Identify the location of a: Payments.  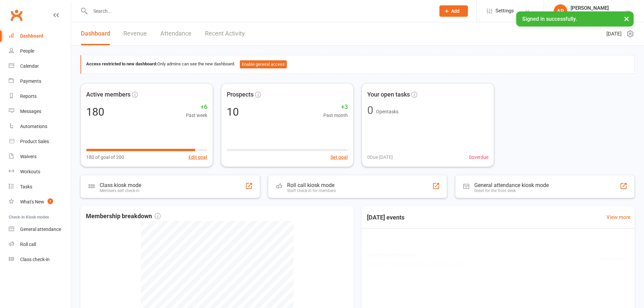
(40, 81).